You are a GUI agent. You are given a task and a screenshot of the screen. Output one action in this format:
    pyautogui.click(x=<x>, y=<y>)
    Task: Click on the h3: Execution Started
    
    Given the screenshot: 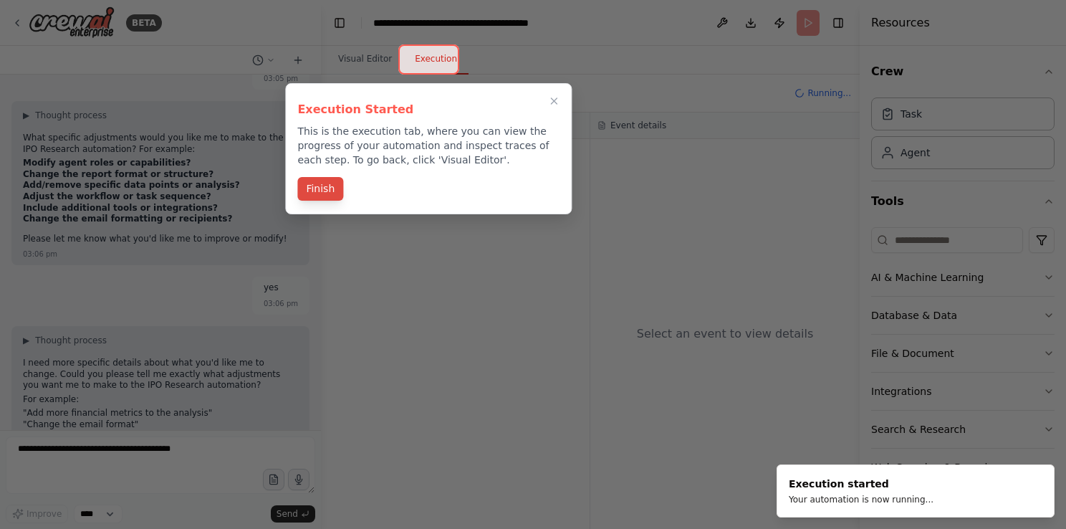 What is the action you would take?
    pyautogui.click(x=428, y=110)
    